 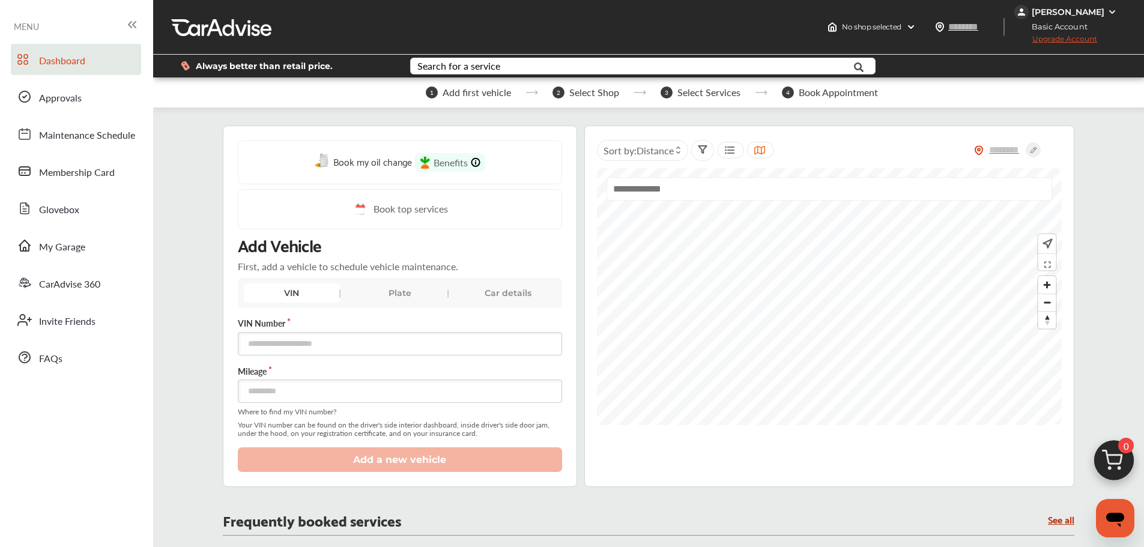 What do you see at coordinates (348, 266) in the screenshot?
I see `p: First, add a vehicle to schedule vehicle maintenance.` at bounding box center [348, 266].